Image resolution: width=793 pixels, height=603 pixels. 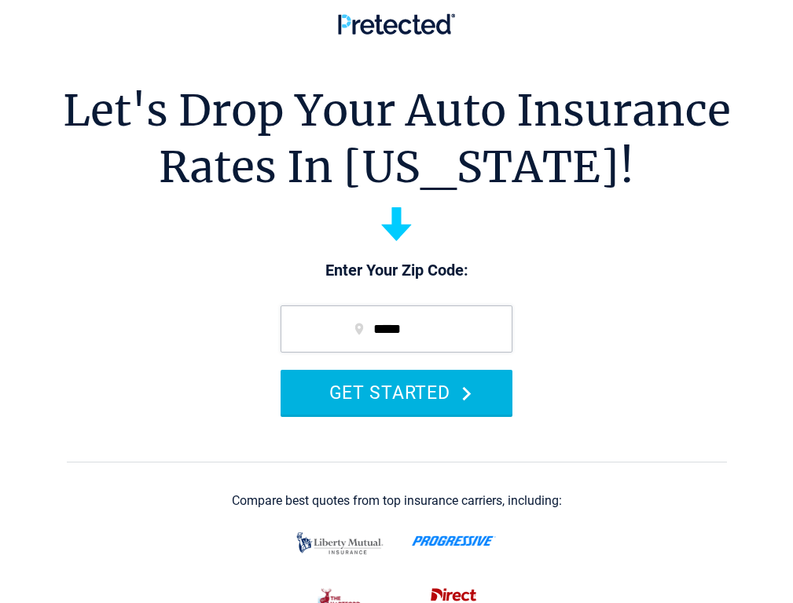 I want to click on button: GET STARTED, so click(x=396, y=392).